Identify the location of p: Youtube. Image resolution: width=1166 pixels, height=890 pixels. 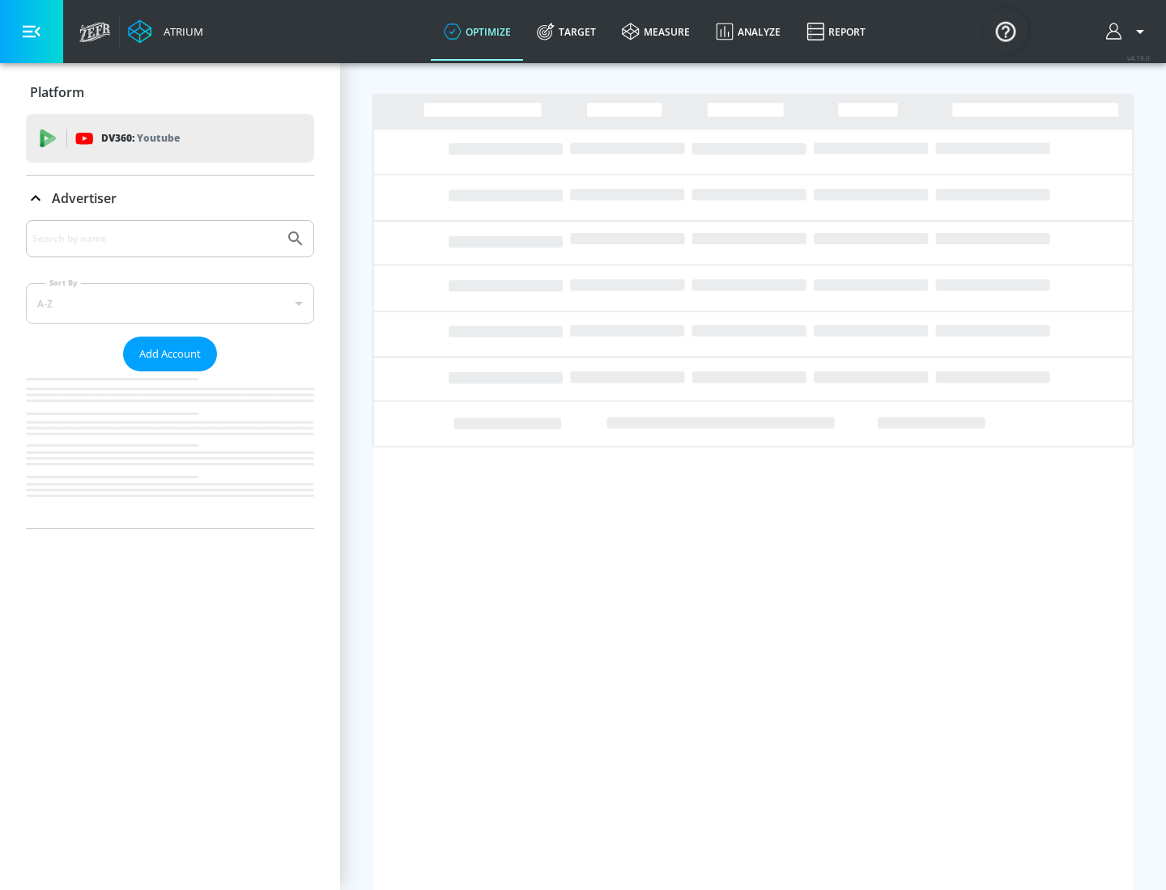
(158, 138).